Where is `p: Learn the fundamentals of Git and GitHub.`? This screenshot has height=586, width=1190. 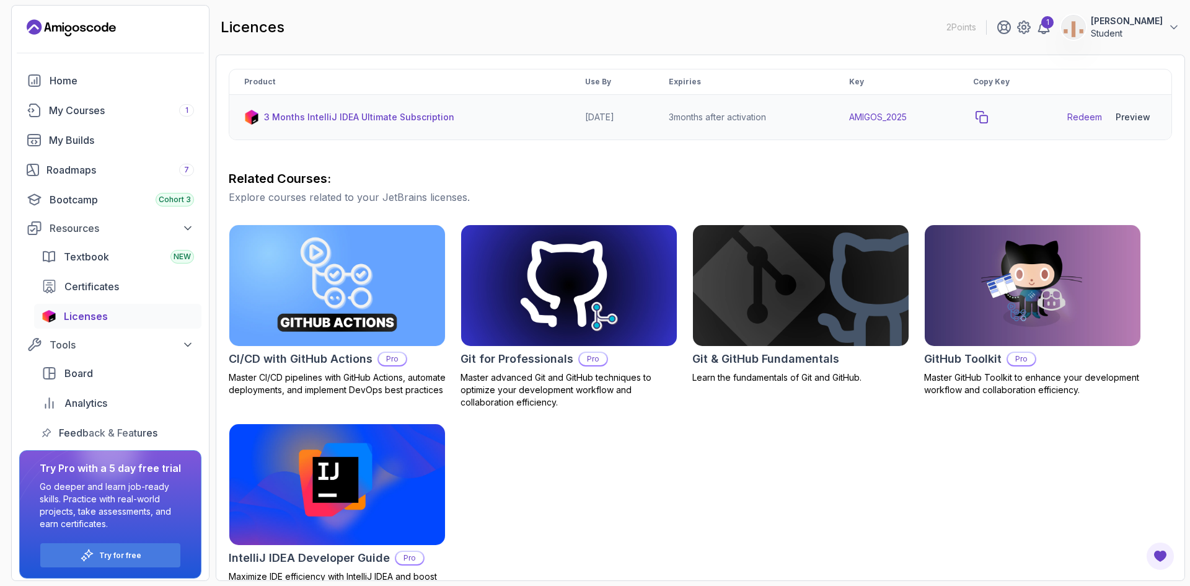
p: Learn the fundamentals of Git and GitHub. is located at coordinates (801, 377).